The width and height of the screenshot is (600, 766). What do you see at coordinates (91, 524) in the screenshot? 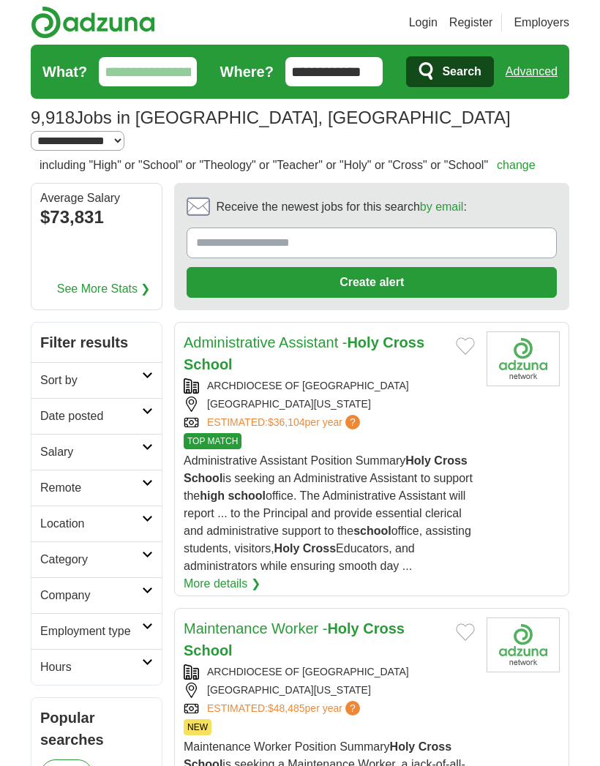
I see `h2: Location` at bounding box center [91, 524].